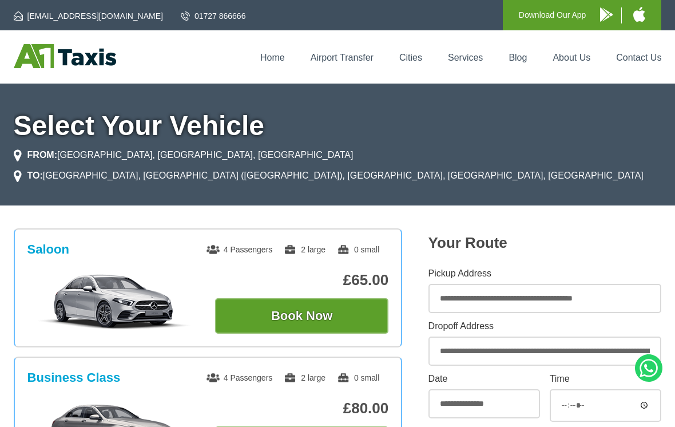  What do you see at coordinates (606, 14) in the screenshot?
I see `img: A1 Taxis Android App` at bounding box center [606, 14].